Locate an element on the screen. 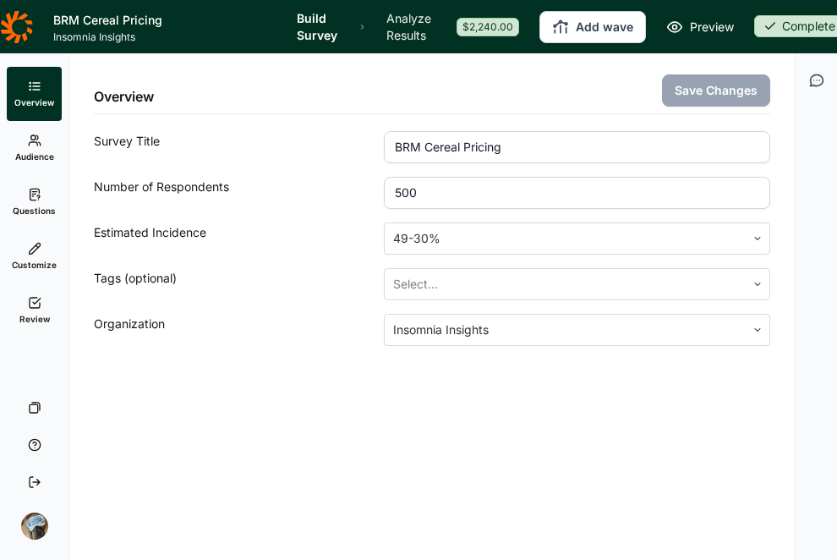 This screenshot has width=837, height=560. div: Survey Title is located at coordinates (238, 147).